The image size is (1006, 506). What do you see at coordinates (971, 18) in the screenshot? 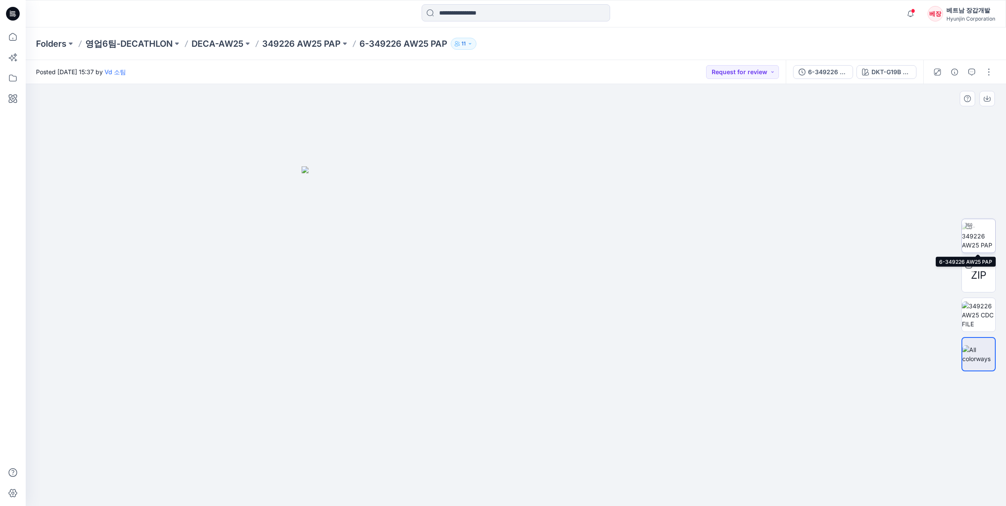
I see `div: Hyunjin Corporation` at bounding box center [971, 18].